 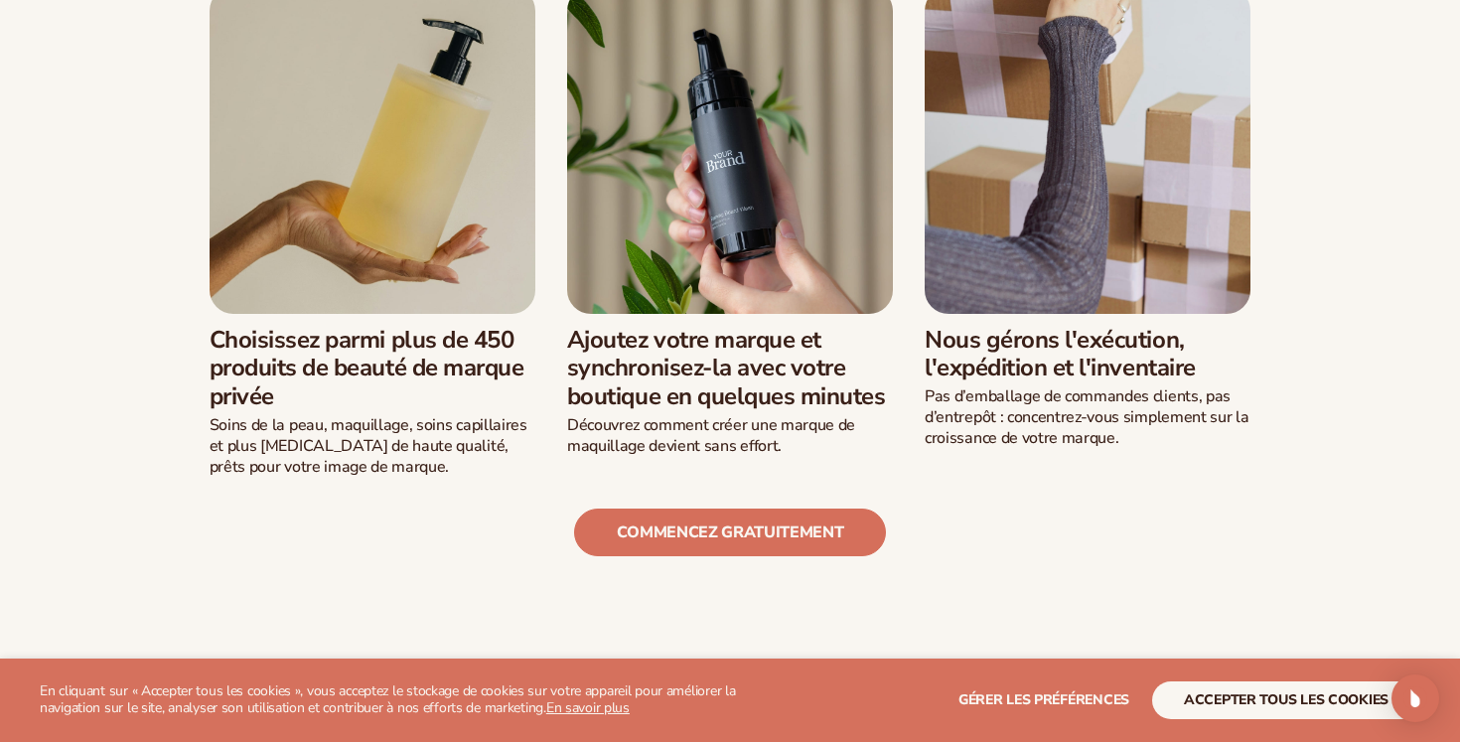 I want to click on font: Gérer les préférences, so click(x=1044, y=699).